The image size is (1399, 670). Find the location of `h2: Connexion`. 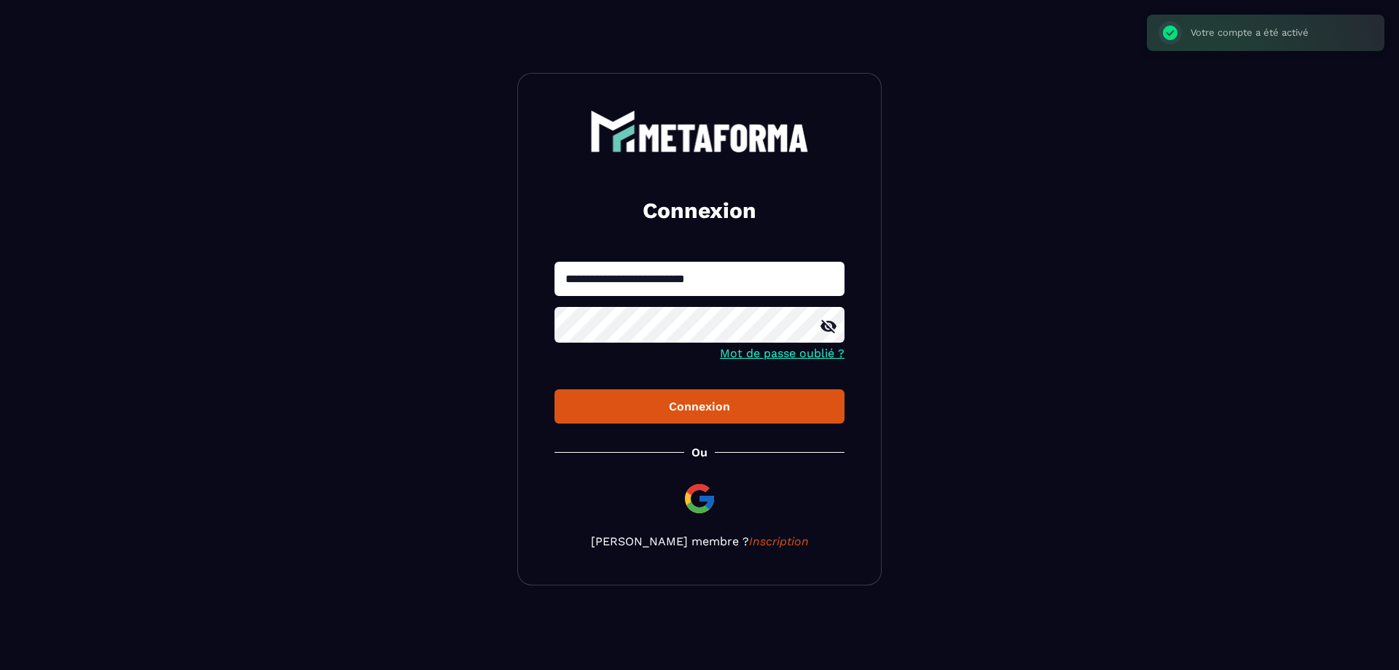

h2: Connexion is located at coordinates (699, 211).